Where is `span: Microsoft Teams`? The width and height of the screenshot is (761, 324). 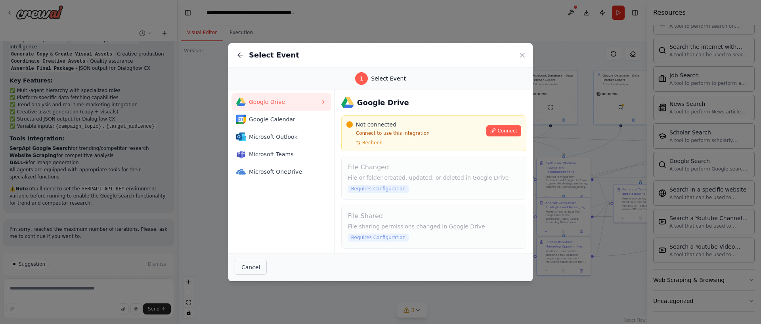
span: Microsoft Teams is located at coordinates (285, 154).